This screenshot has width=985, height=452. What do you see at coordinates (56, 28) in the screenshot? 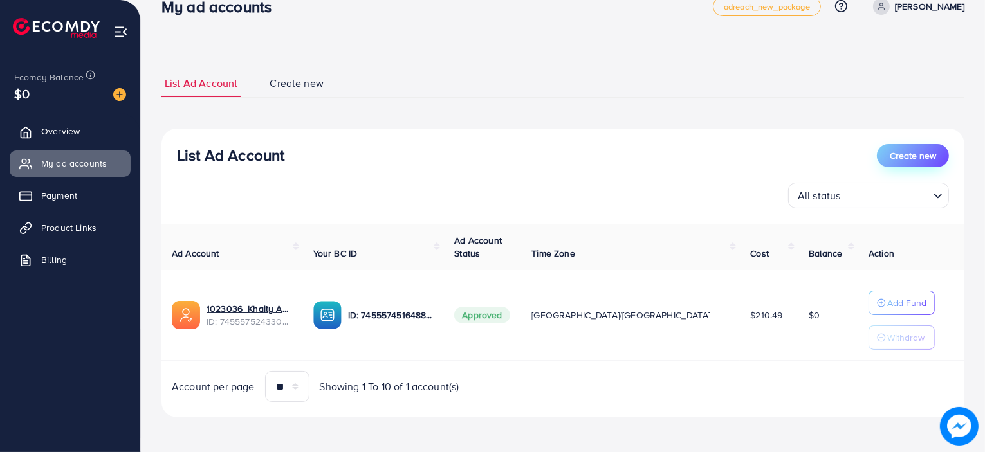
I see `img: logo` at bounding box center [56, 28].